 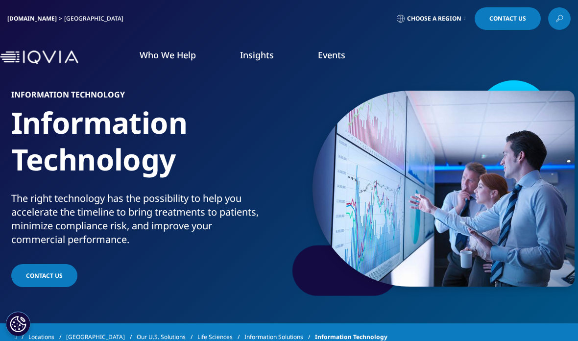 What do you see at coordinates (18, 324) in the screenshot?
I see `button: Cookies Settings` at bounding box center [18, 324].